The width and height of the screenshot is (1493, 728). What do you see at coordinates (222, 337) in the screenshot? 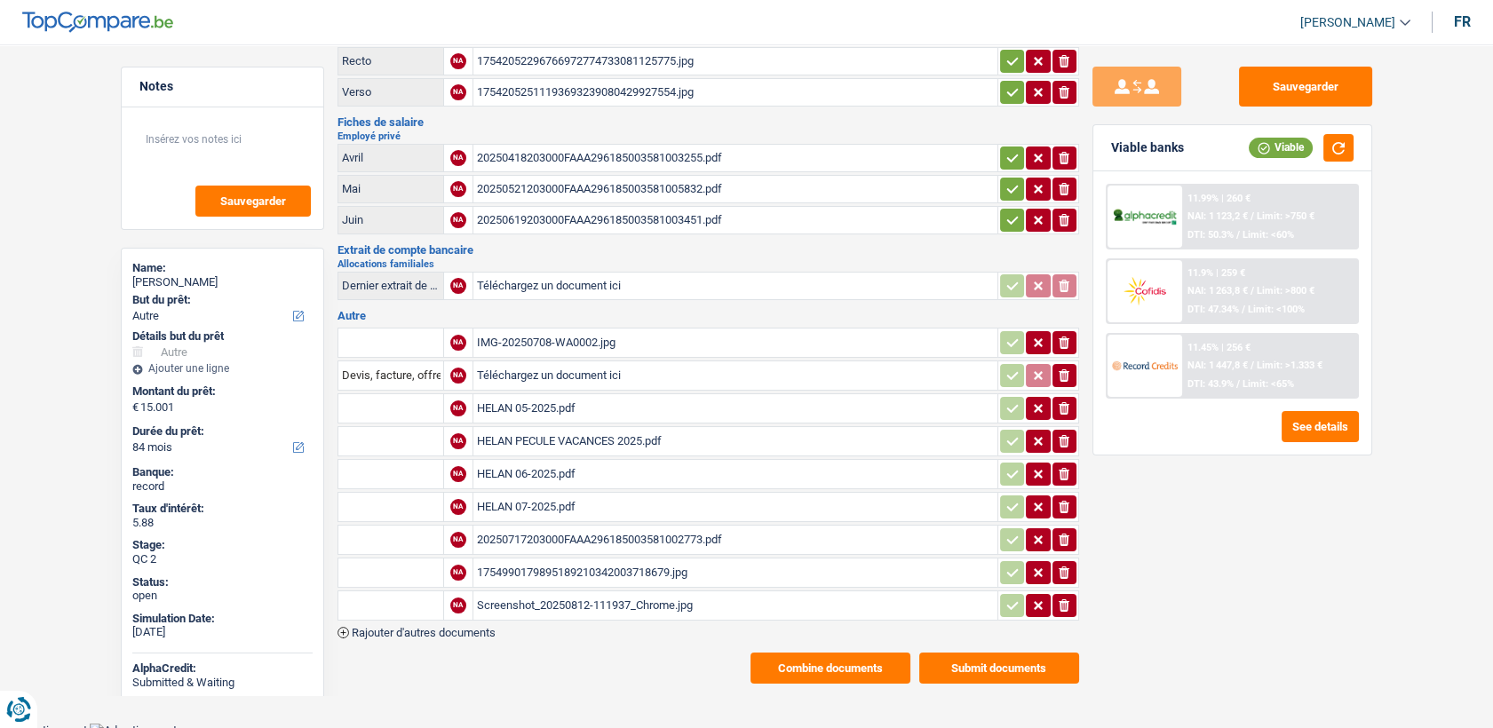
I see `div: Détails but du prêt` at bounding box center [222, 337].